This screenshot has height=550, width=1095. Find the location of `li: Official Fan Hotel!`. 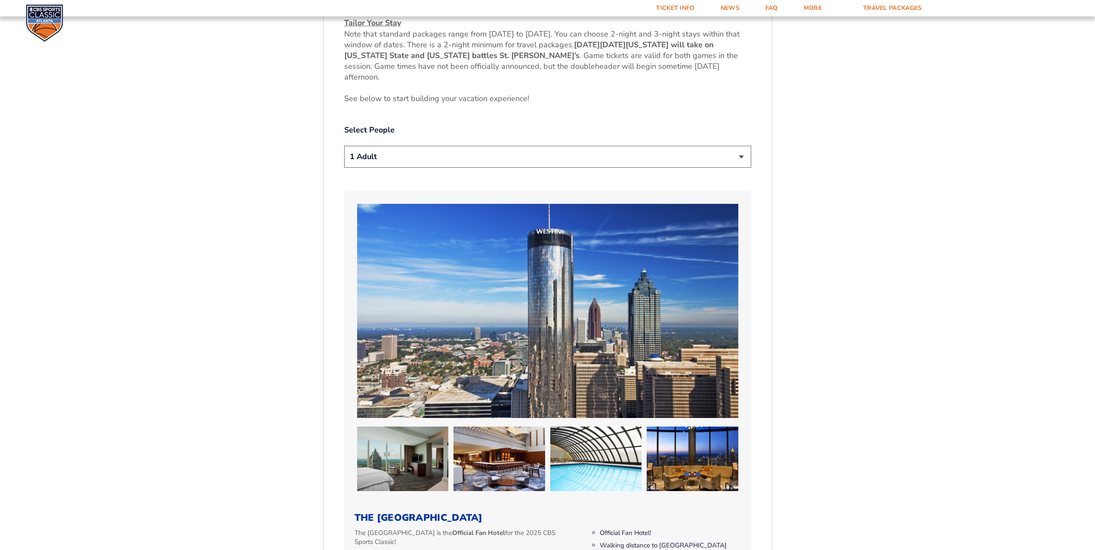

li: Official Fan Hotel! is located at coordinates (670, 533).